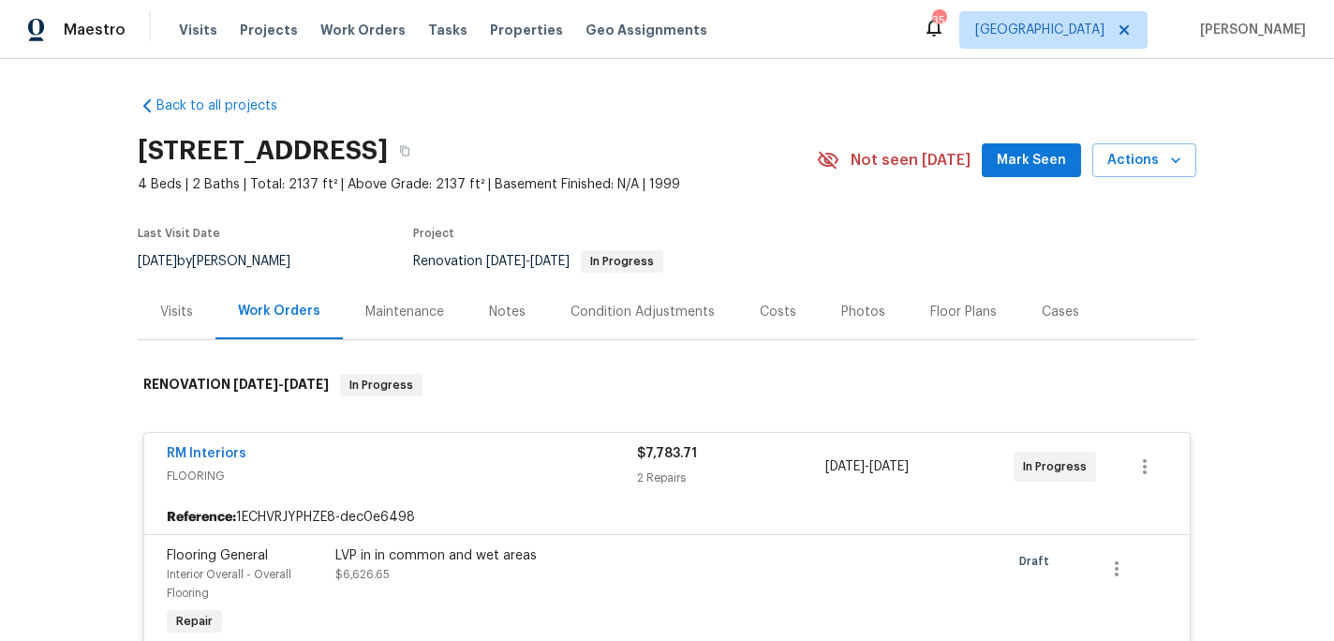  I want to click on span: Tasks, so click(448, 30).